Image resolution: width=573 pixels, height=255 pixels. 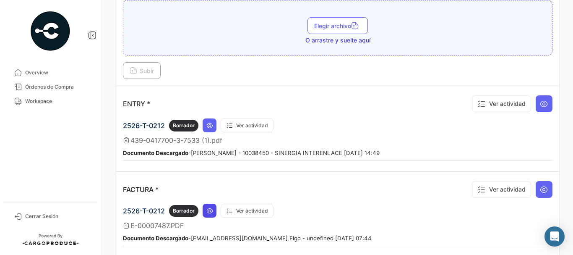 What do you see at coordinates (554, 236) in the screenshot?
I see `div: Abrir Intercom Messenger` at bounding box center [554, 236].